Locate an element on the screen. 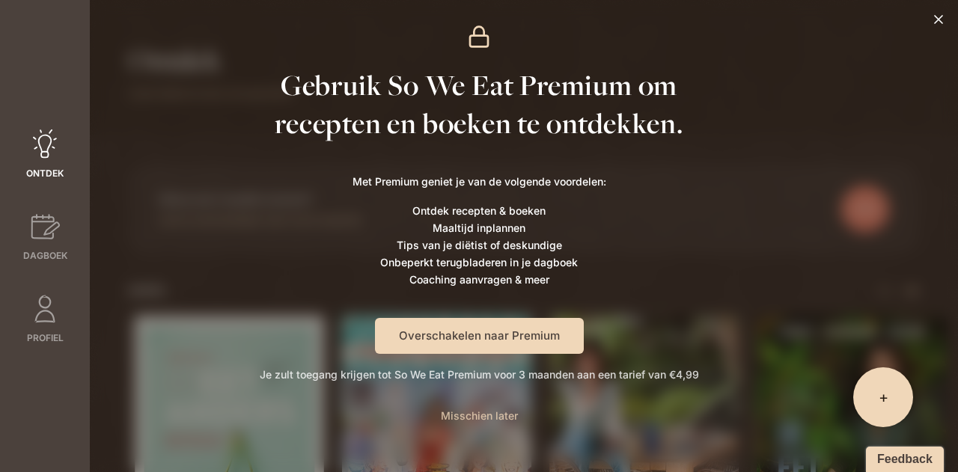  span: Misschien later is located at coordinates (479, 415).